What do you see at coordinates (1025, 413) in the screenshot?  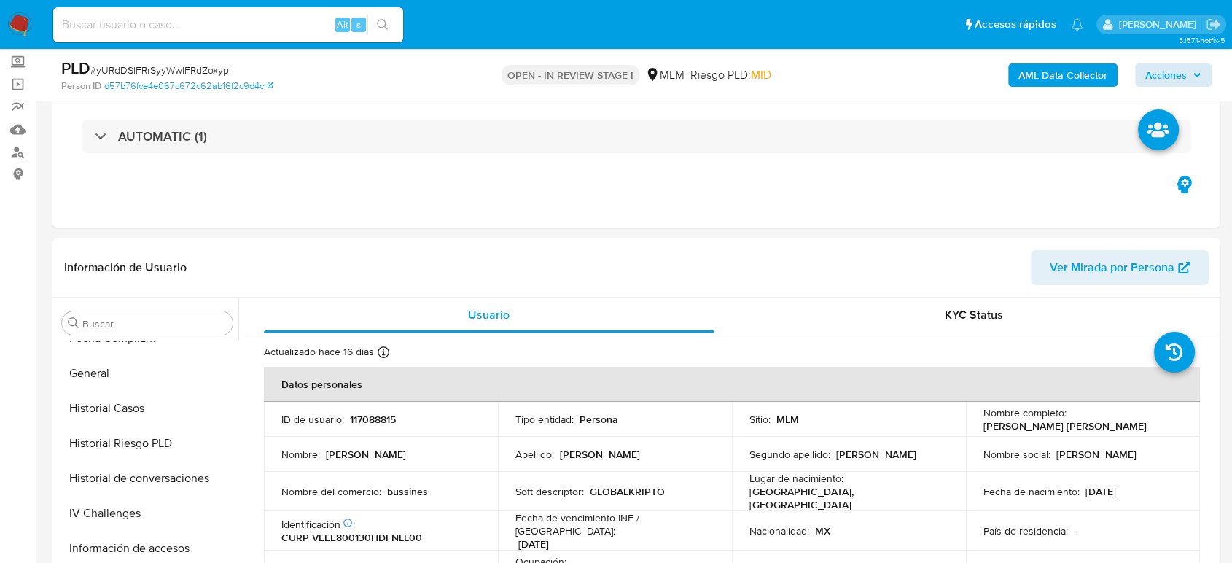 I see `p: Nombre completo :` at bounding box center [1025, 413].